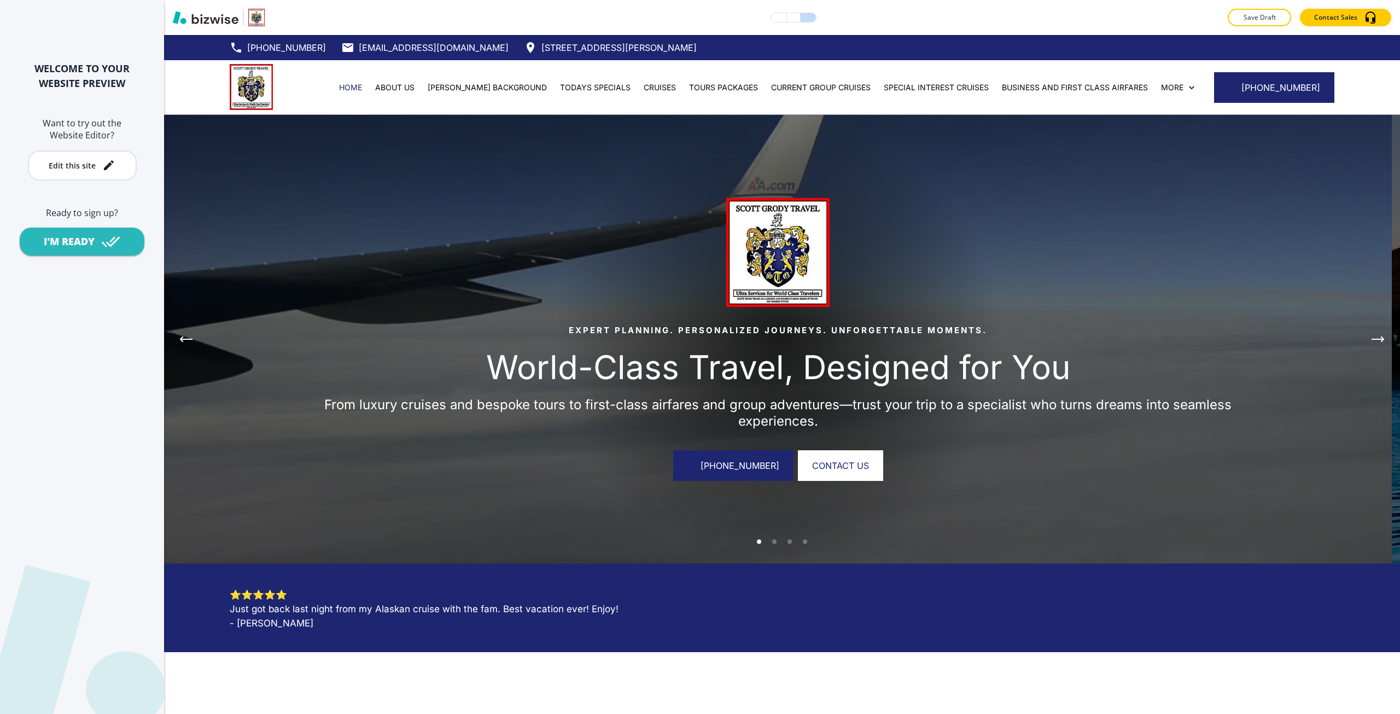  I want to click on div: Edit this site, so click(72, 165).